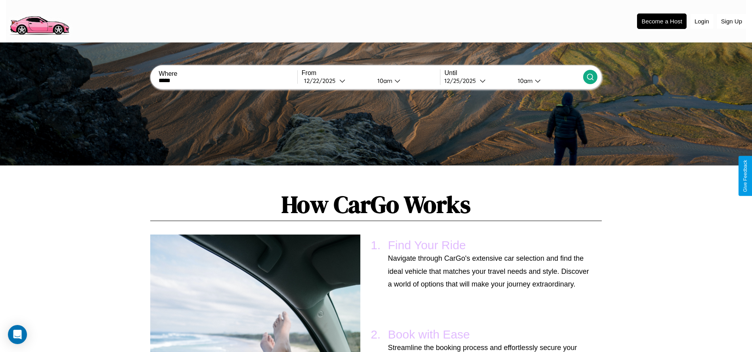 The image size is (752, 352). I want to click on div: Give Feedback, so click(746, 176).